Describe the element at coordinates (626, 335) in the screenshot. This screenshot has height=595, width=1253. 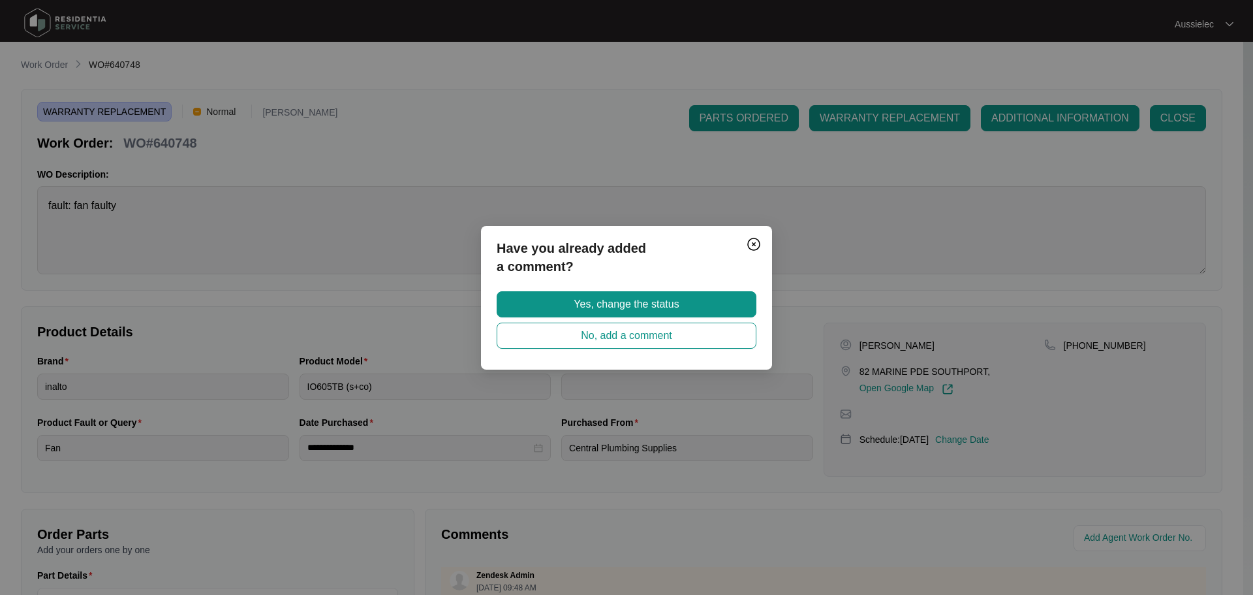
I see `button: No, add a comment` at that location.